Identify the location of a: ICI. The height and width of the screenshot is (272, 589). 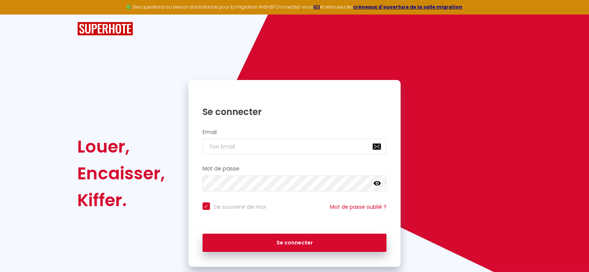
(316, 7).